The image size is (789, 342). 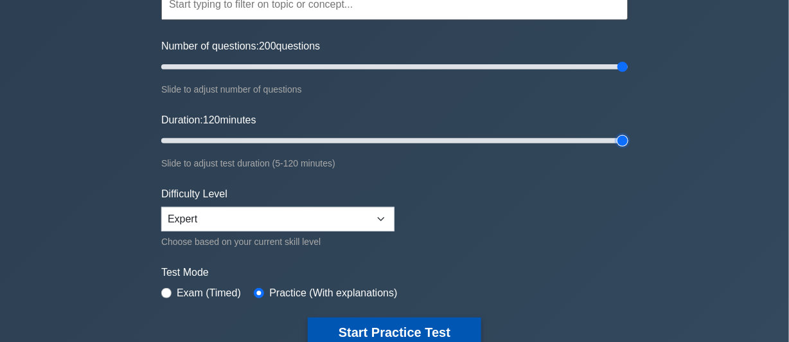 I want to click on label: Number of questions: questions, so click(x=240, y=46).